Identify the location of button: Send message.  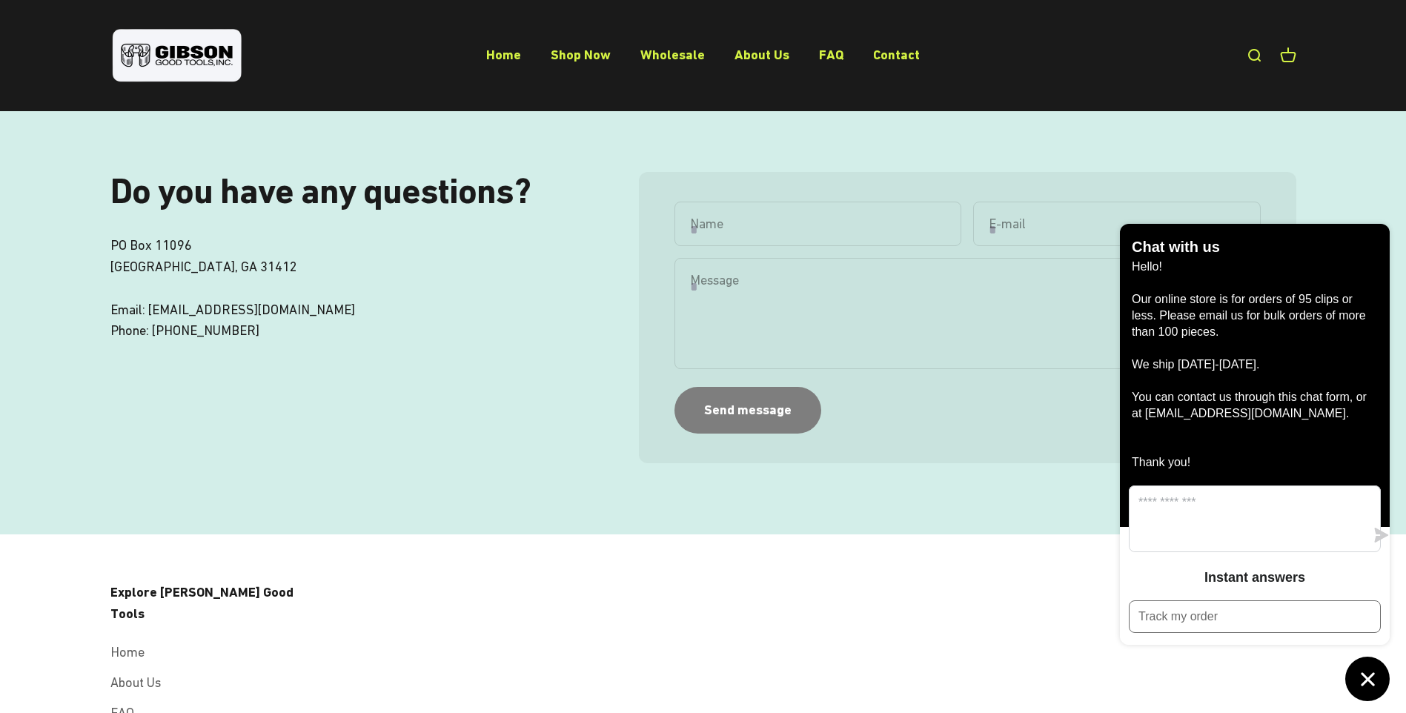
(748, 410).